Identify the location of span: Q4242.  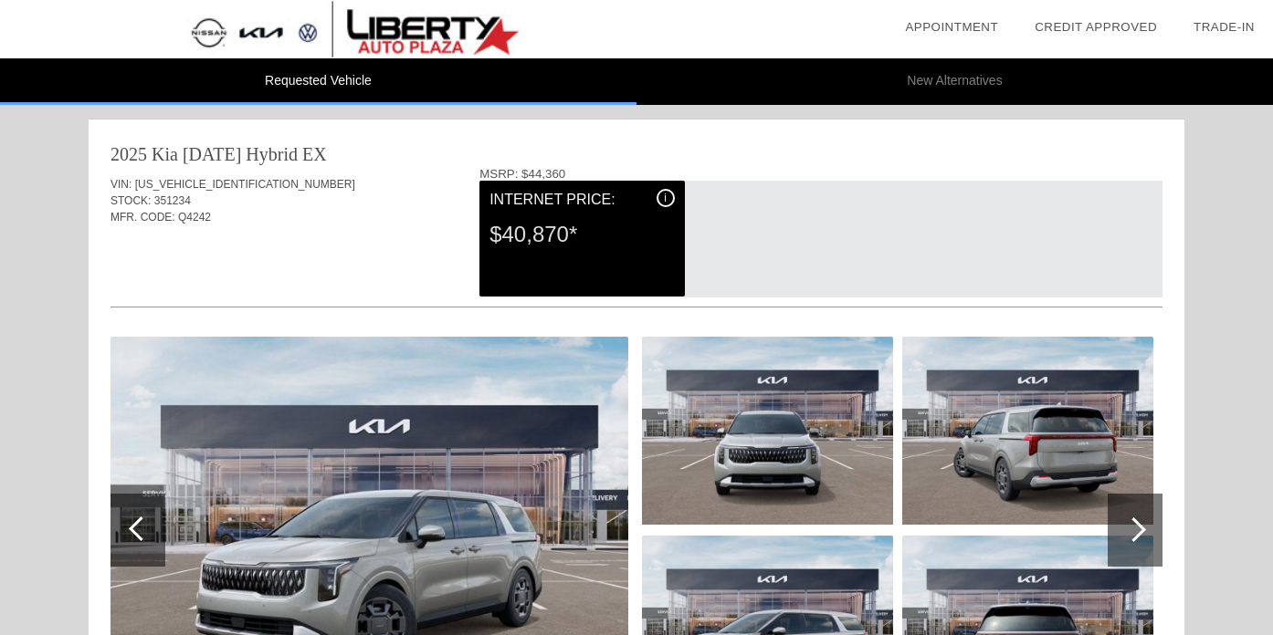
(194, 217).